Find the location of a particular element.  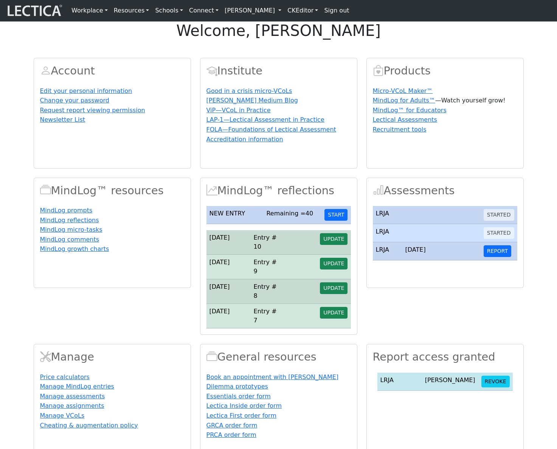

a: Good in a crisis micro-VCoLs is located at coordinates (249, 91).